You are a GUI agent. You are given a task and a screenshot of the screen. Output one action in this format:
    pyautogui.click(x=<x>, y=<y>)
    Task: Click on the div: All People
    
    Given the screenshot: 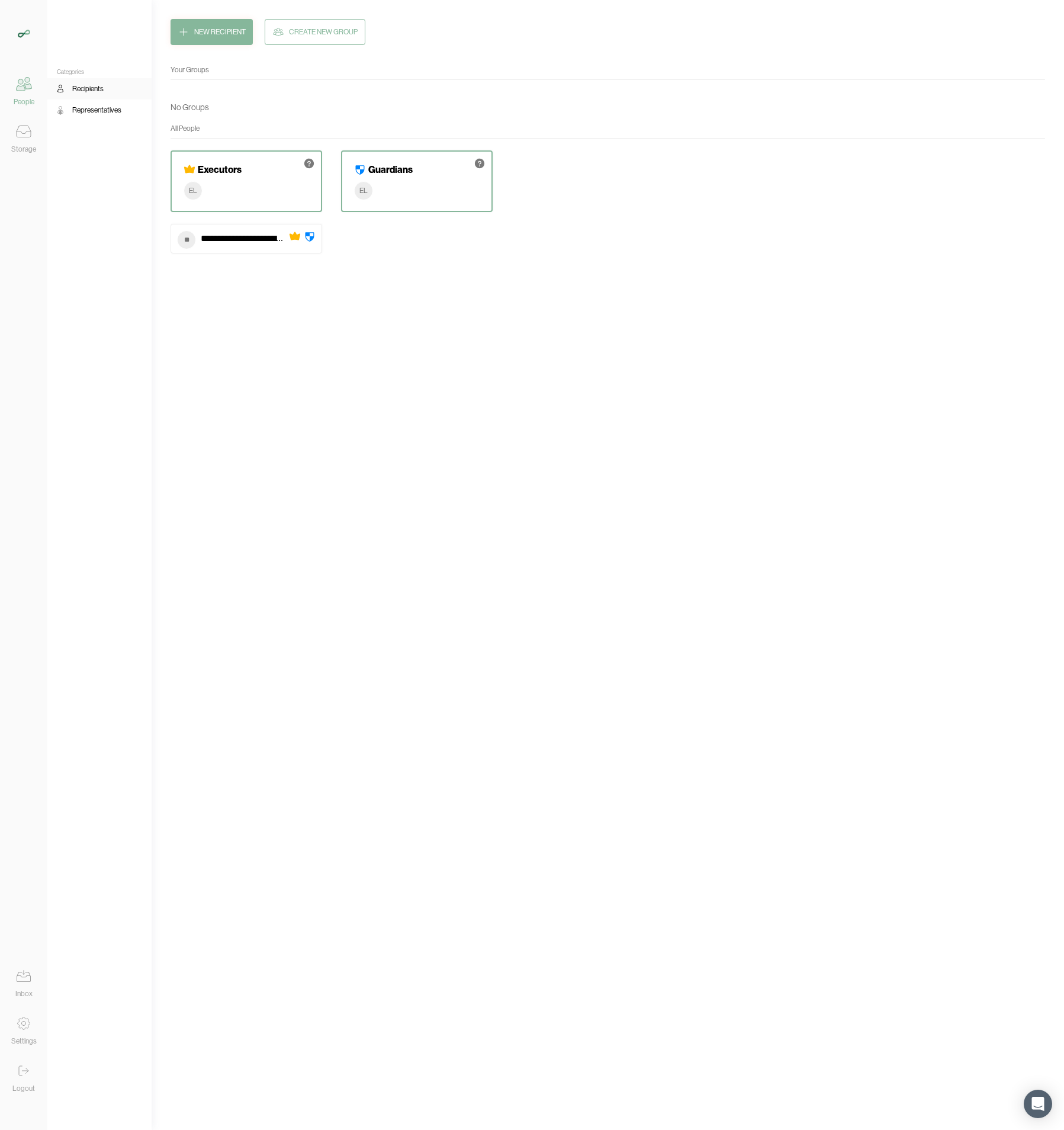 What is the action you would take?
    pyautogui.click(x=607, y=128)
    